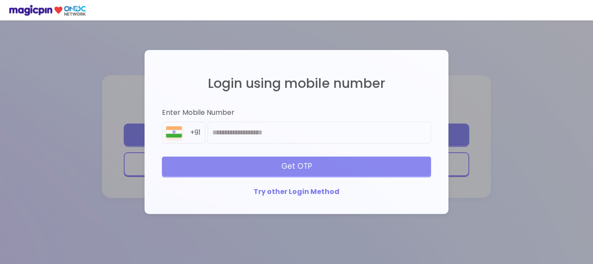 This screenshot has height=264, width=593. What do you see at coordinates (174, 133) in the screenshot?
I see `img: 8BGLRPwvQ+9ZgAAAAASUVORK5CYII=` at bounding box center [174, 133].